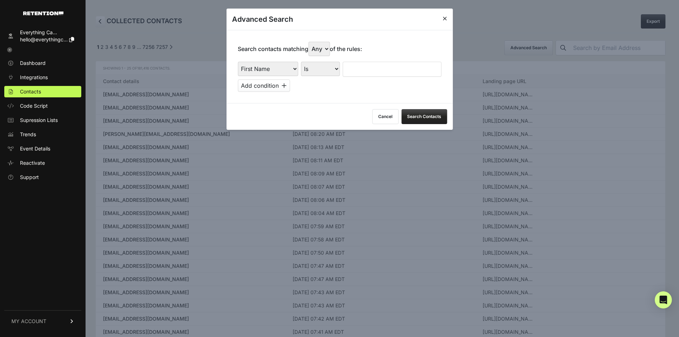 Image resolution: width=679 pixels, height=337 pixels. Describe the element at coordinates (32, 163) in the screenshot. I see `span: Reactivate` at that location.